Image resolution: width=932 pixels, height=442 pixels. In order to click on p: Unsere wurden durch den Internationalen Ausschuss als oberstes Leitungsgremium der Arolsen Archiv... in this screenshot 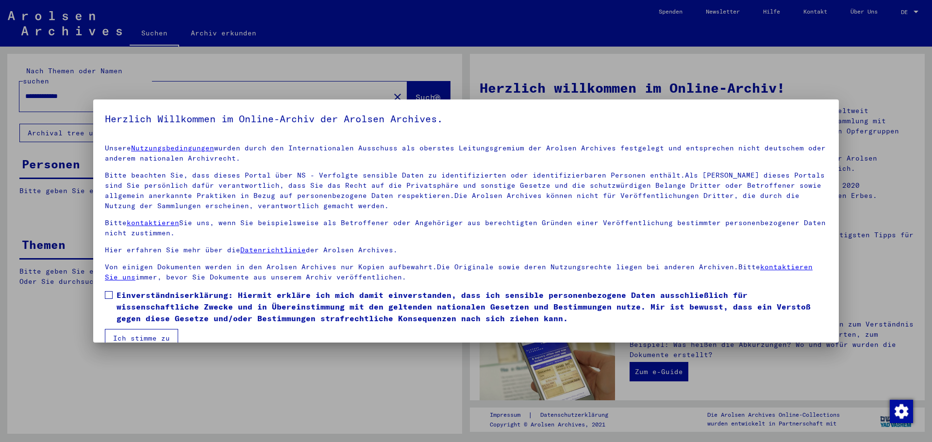, I will do `click(466, 153)`.